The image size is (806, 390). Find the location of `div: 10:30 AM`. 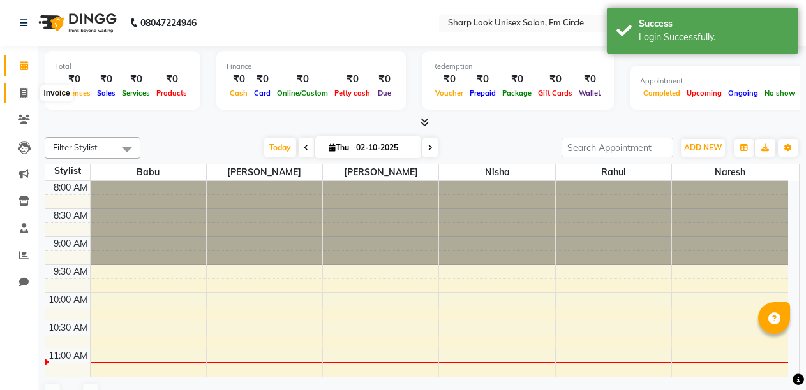

div: 10:30 AM is located at coordinates (68, 328).